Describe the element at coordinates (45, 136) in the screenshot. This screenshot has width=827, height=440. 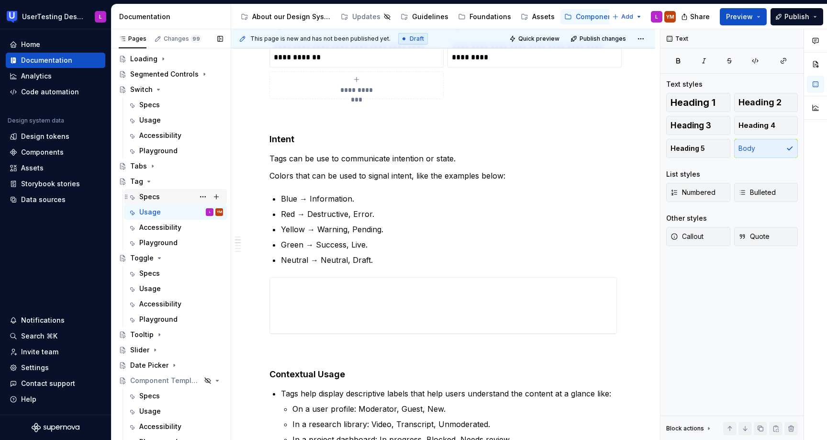
I see `div: Design tokens` at that location.